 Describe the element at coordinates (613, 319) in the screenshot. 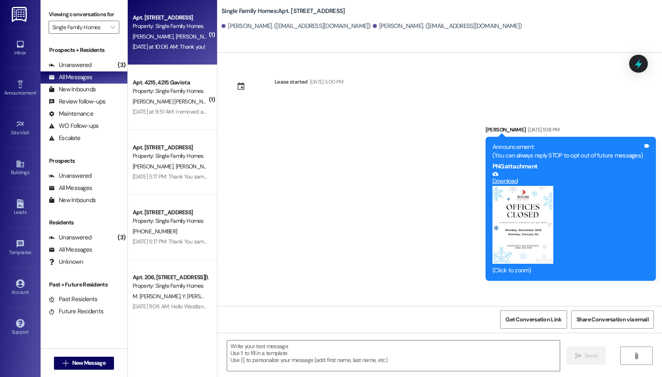

I see `span: Share Conversation via email` at that location.